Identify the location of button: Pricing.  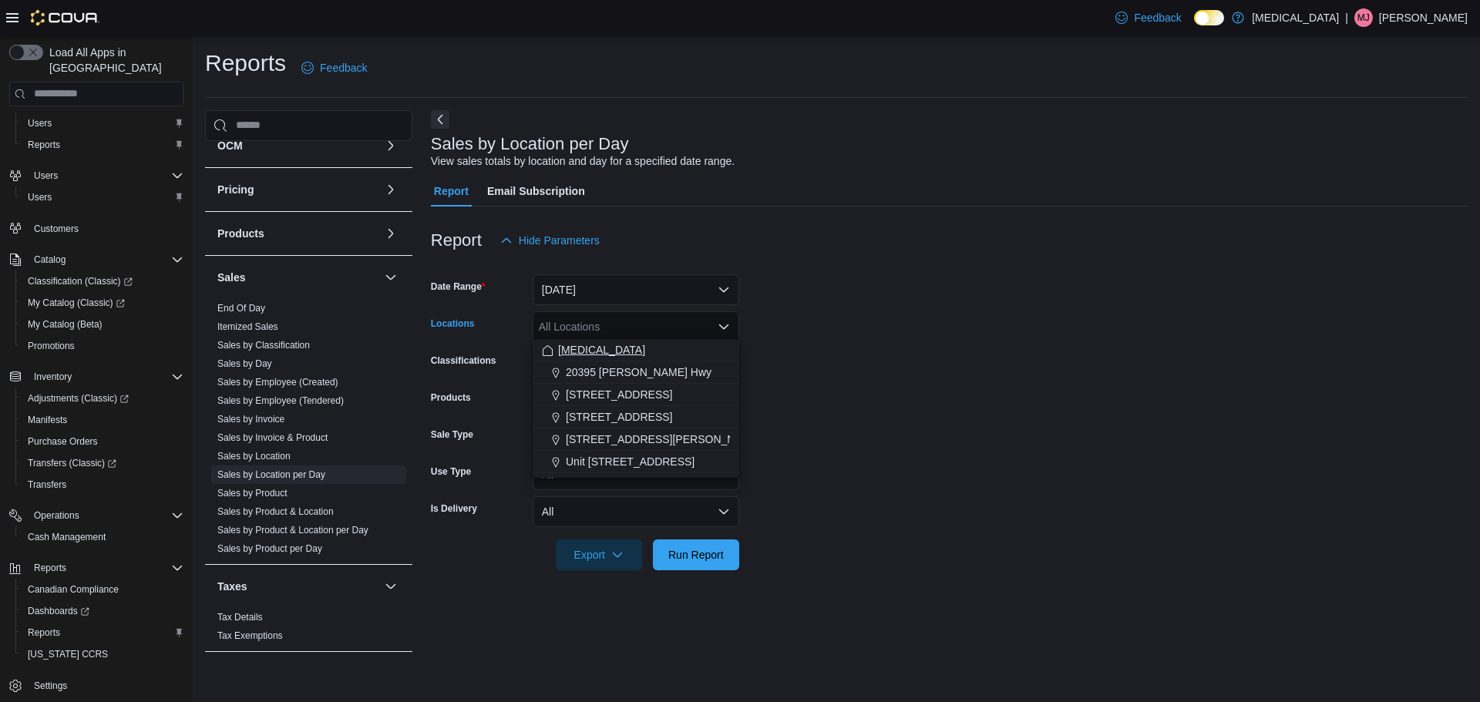
(391, 190).